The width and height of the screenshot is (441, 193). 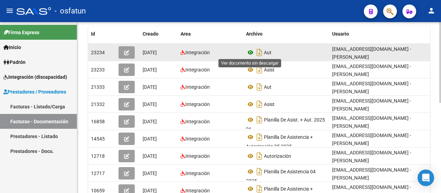 What do you see at coordinates (93, 34) in the screenshot?
I see `span: Id` at bounding box center [93, 34].